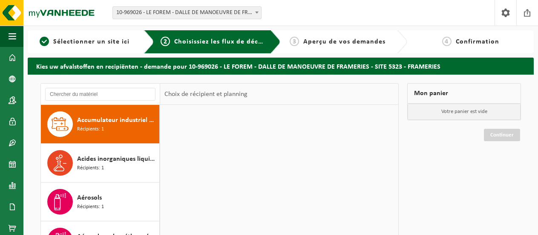 The height and width of the screenshot is (235, 538). I want to click on span: Aérosols, so click(89, 198).